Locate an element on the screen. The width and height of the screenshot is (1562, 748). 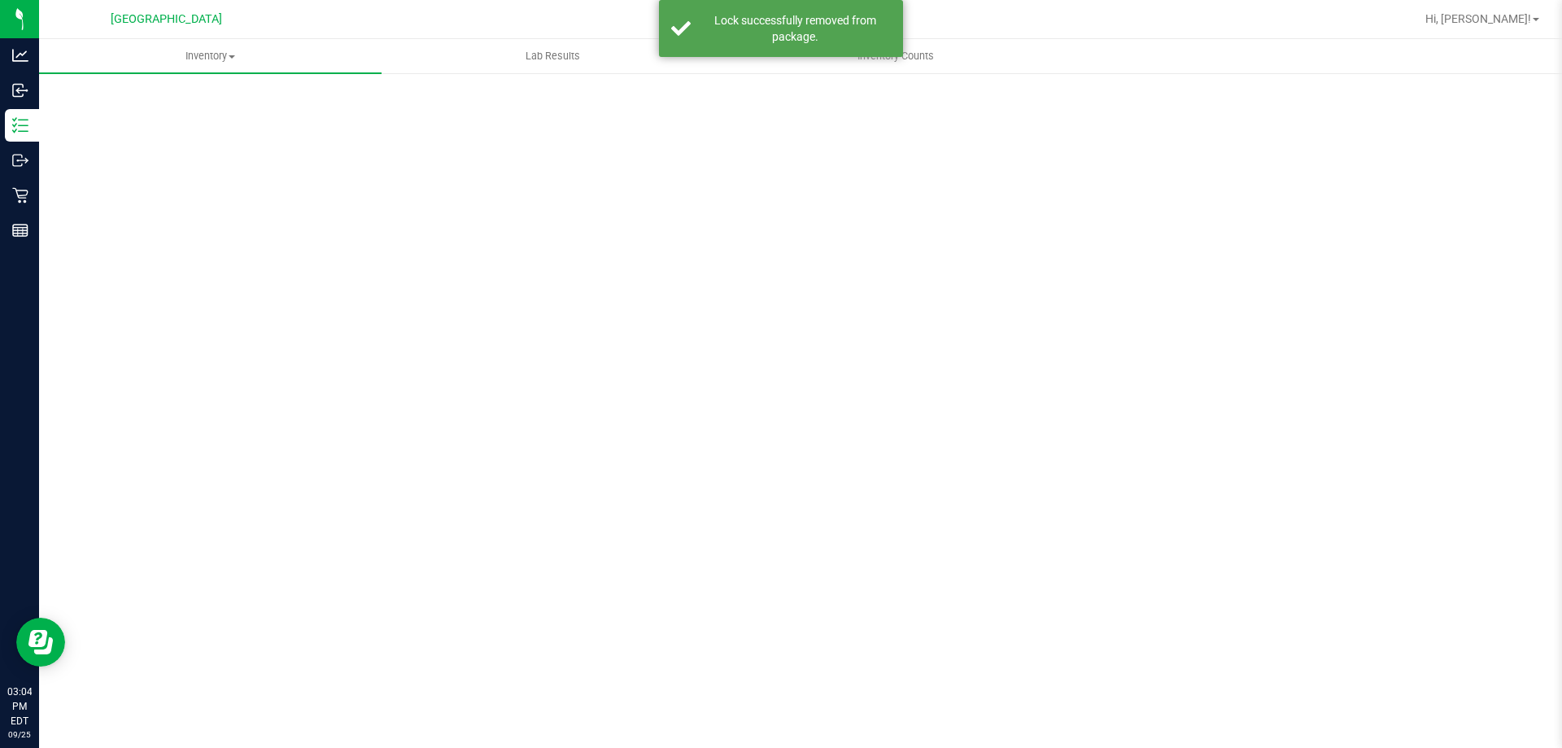
span: Inventory is located at coordinates (210, 56).